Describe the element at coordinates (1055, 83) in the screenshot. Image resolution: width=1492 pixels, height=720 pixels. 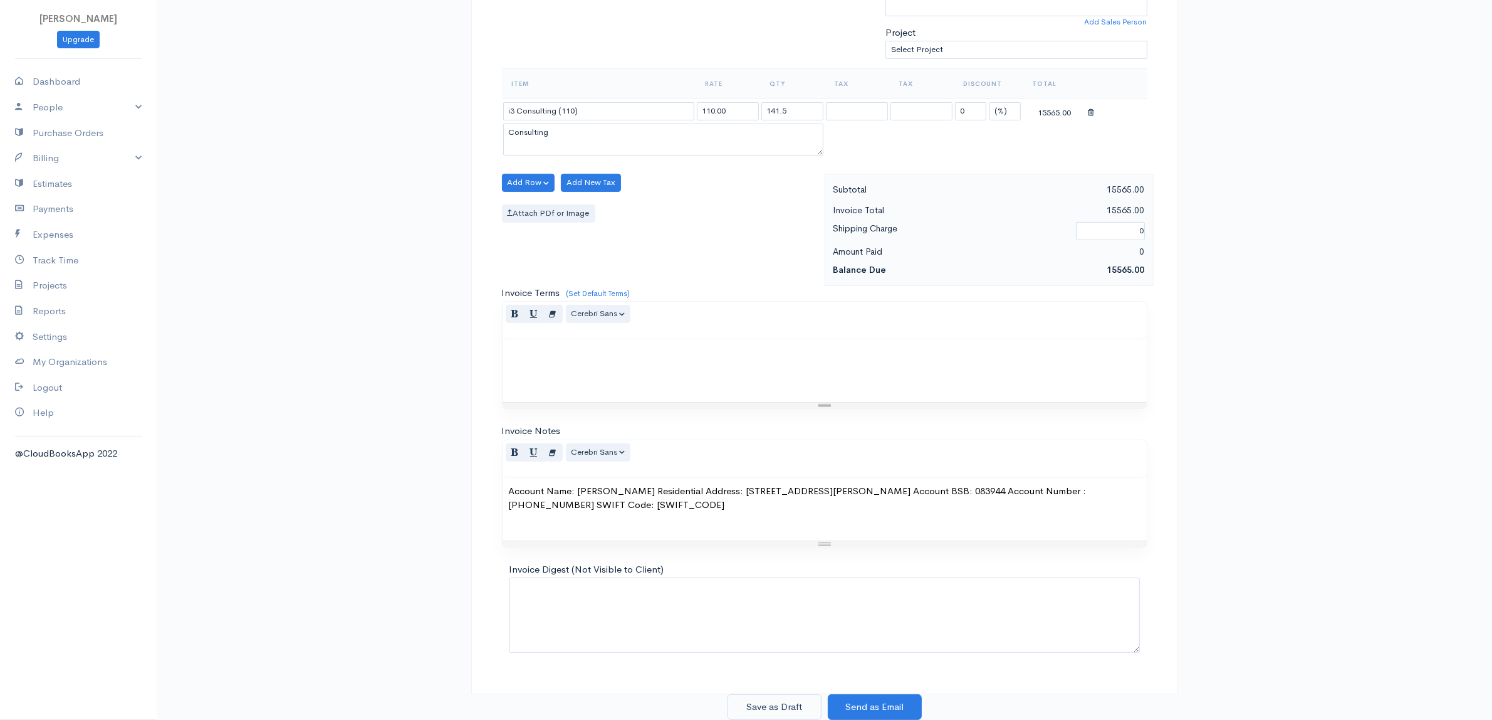
I see `th: Total` at that location.